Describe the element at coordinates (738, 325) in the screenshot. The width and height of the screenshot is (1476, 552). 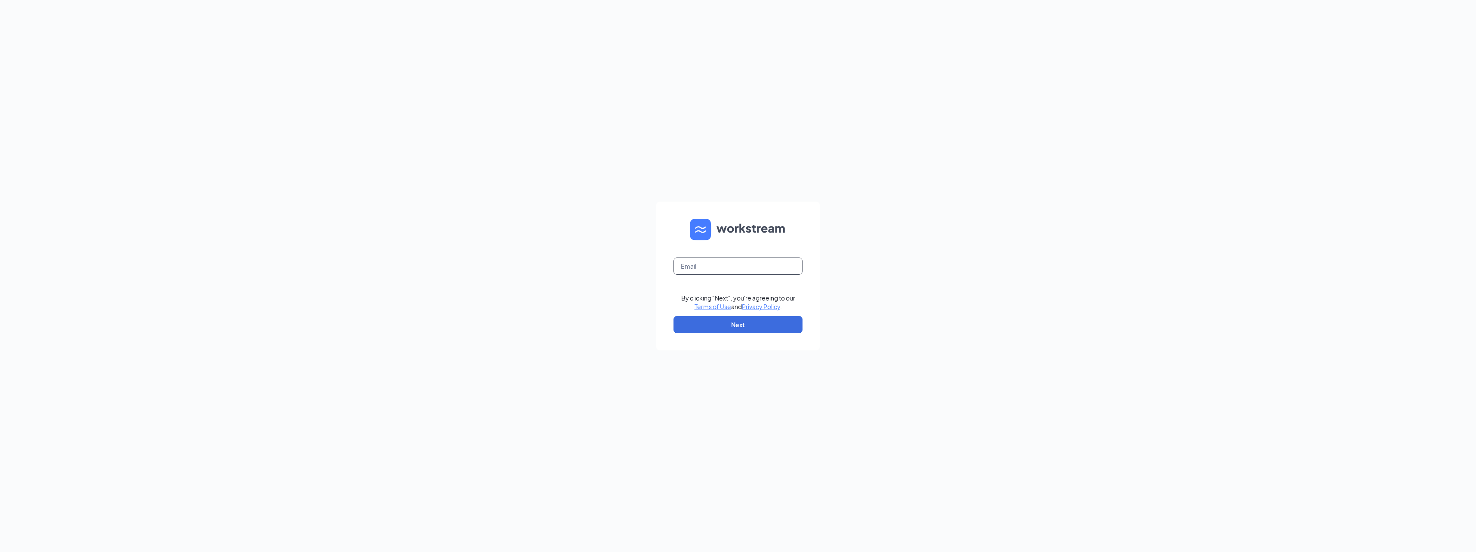
I see `button: Next` at that location.